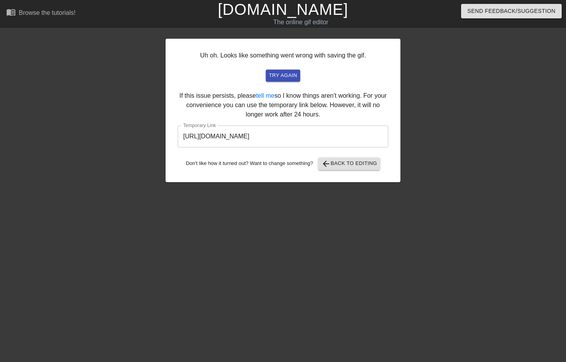 The image size is (566, 362). Describe the element at coordinates (349, 164) in the screenshot. I see `button: Back to Editing` at that location.